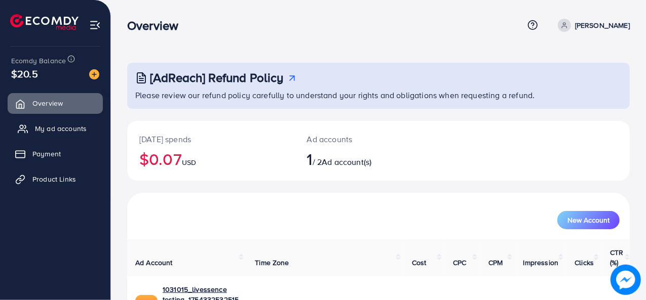  I want to click on h2: $0.07, so click(211, 159).